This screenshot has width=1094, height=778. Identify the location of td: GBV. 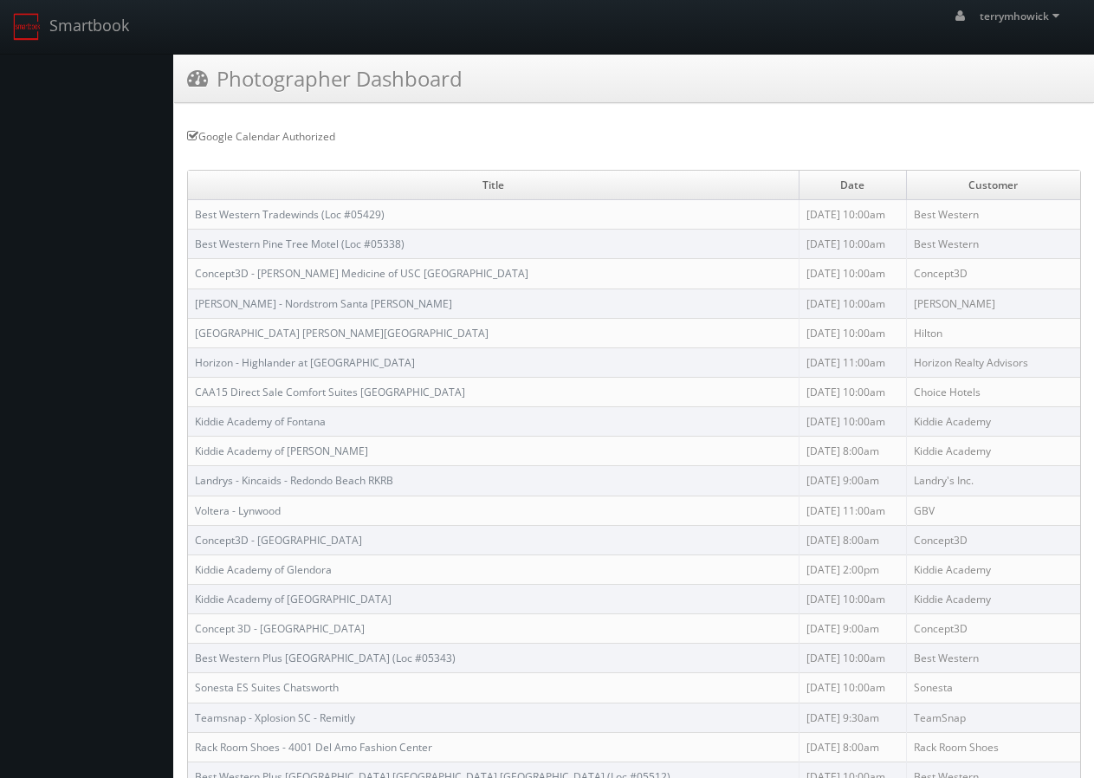
(992, 510).